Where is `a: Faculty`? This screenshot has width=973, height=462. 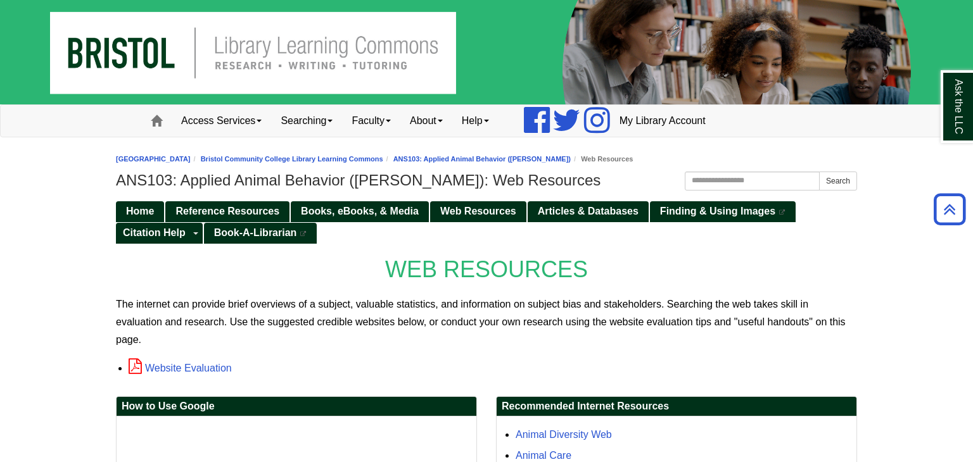 a: Faculty is located at coordinates (371, 121).